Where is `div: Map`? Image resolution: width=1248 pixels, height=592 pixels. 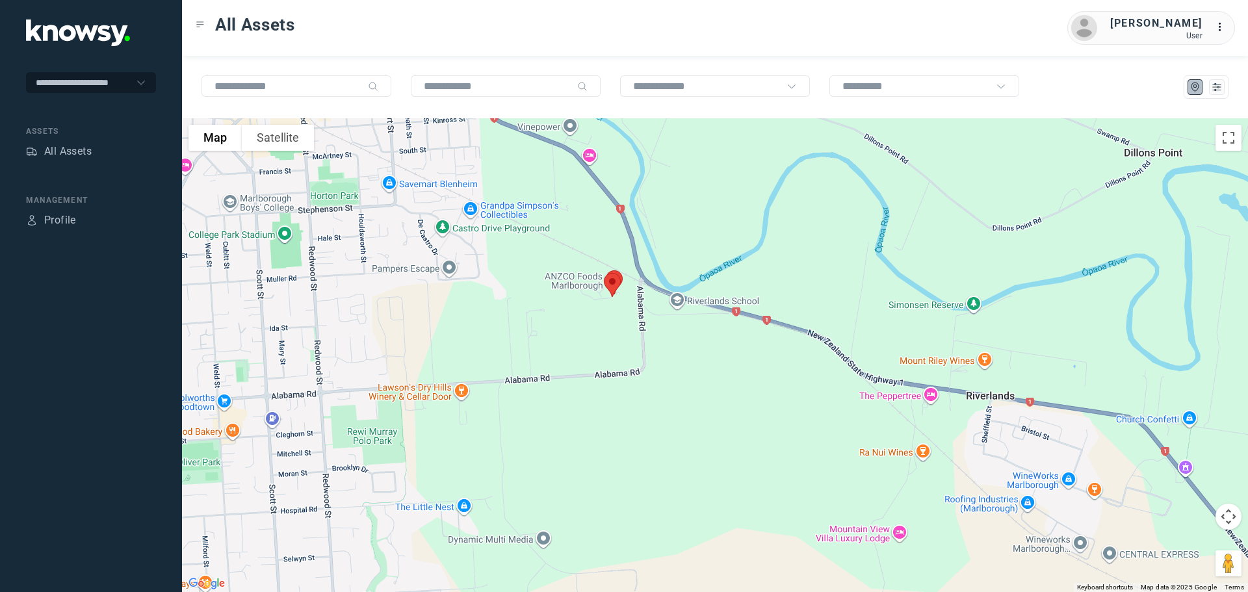
div: Map is located at coordinates (1196, 87).